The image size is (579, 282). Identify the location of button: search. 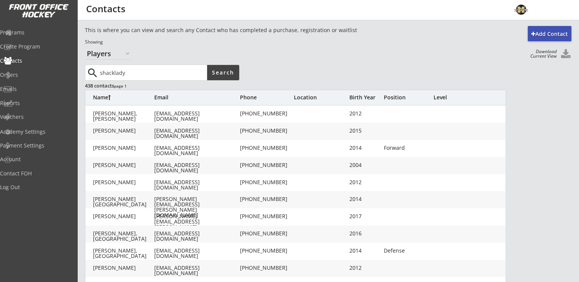
(92, 73).